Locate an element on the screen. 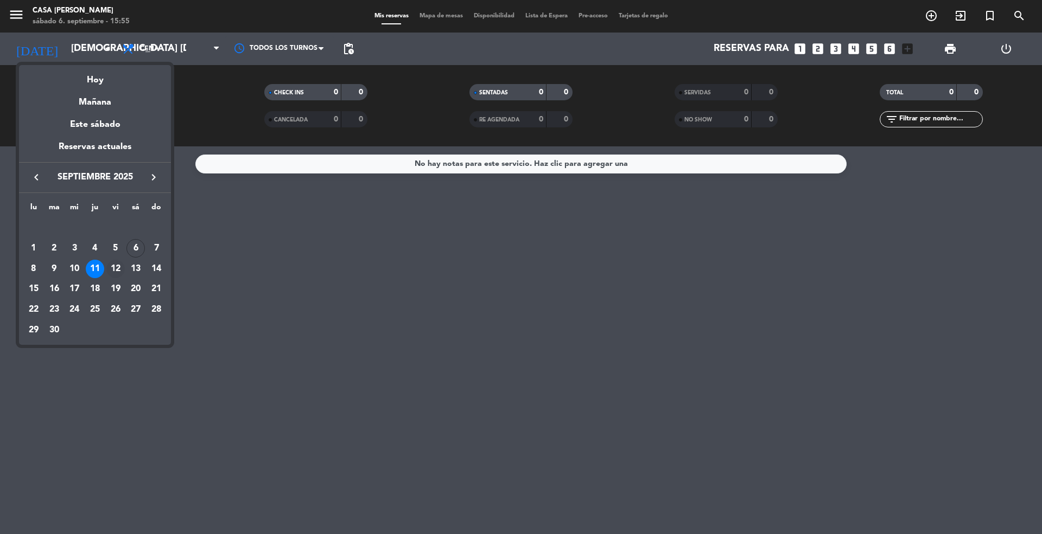  div: 8 is located at coordinates (34, 269).